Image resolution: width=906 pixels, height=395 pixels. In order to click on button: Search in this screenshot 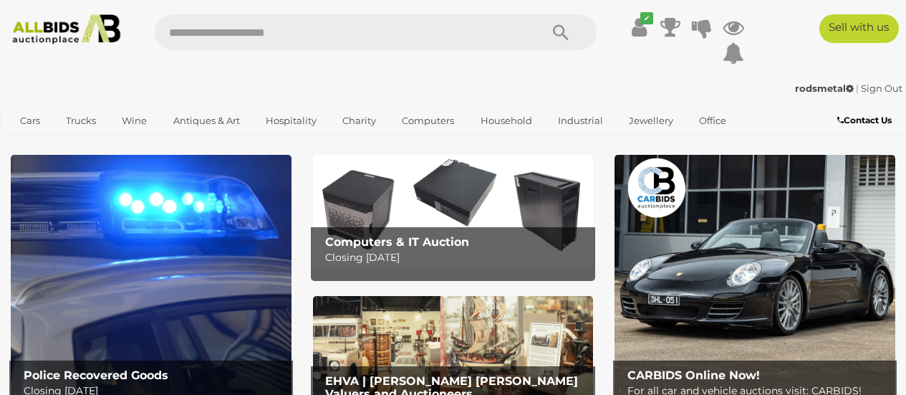, I will do `click(561, 32)`.